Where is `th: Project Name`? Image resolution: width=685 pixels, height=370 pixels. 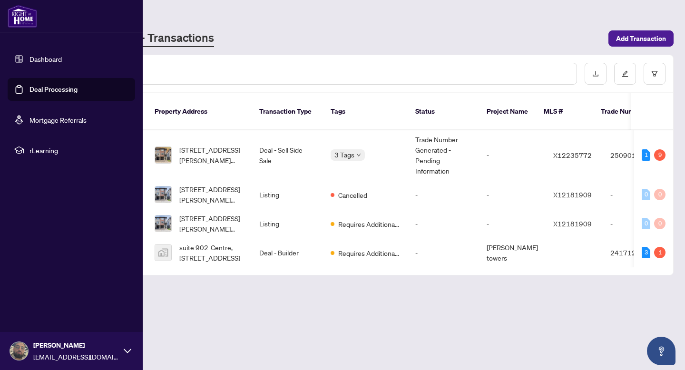
th: Project Name is located at coordinates (507, 112).